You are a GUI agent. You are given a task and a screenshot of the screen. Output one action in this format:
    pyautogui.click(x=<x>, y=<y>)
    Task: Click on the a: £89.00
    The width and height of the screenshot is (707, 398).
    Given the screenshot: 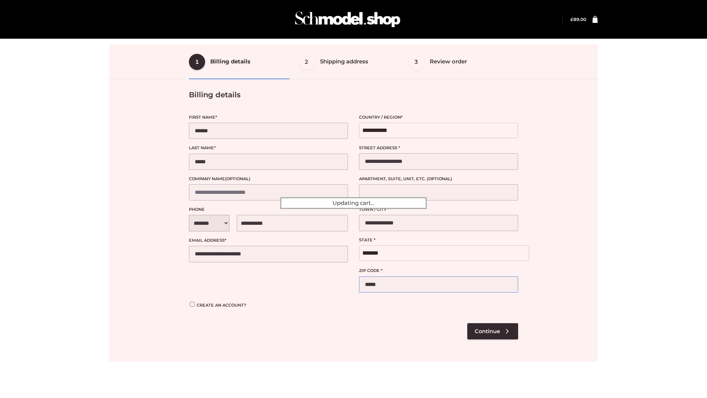 What is the action you would take?
    pyautogui.click(x=578, y=19)
    